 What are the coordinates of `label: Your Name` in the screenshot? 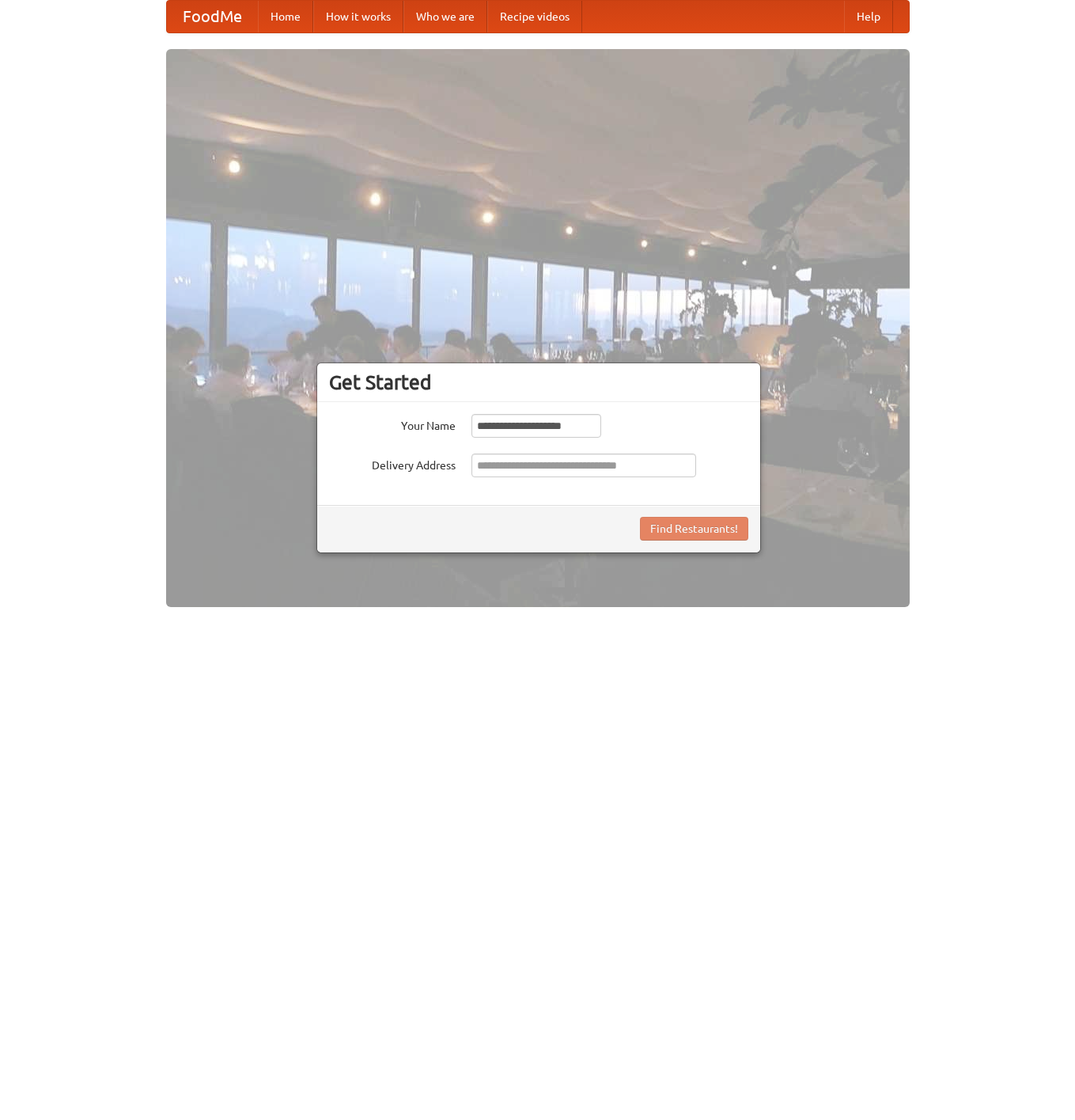 It's located at (392, 424).